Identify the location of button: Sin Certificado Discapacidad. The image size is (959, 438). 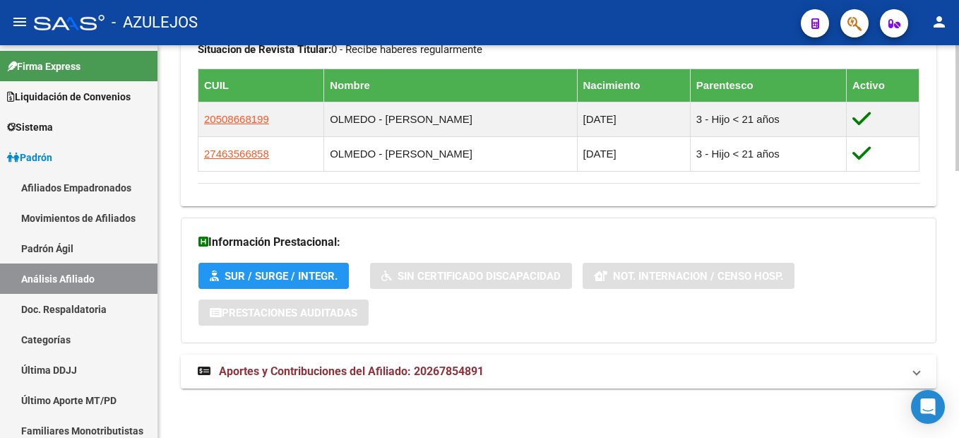
(471, 275).